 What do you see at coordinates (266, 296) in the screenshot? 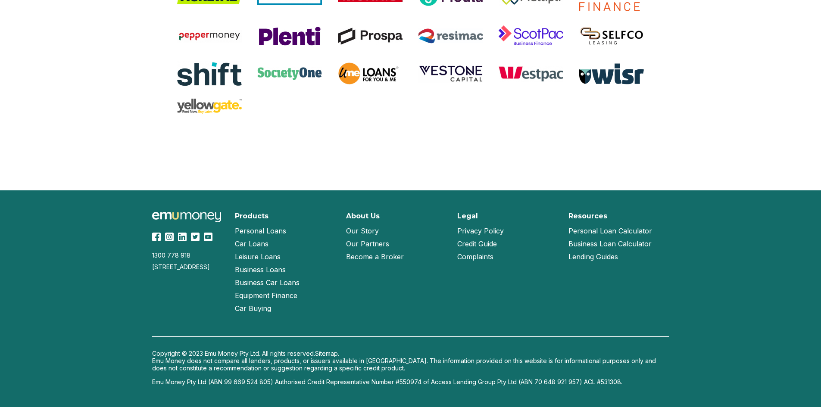
I see `a: Equipment Finance` at bounding box center [266, 296].